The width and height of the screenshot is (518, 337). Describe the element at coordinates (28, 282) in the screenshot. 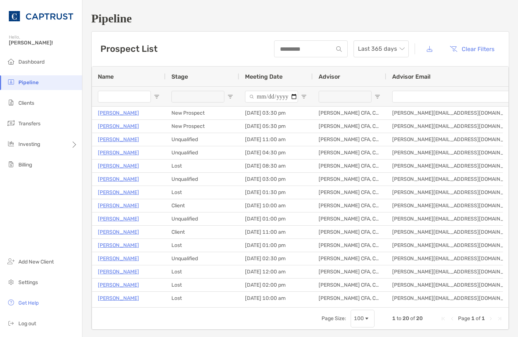

I see `span: Settings` at that location.